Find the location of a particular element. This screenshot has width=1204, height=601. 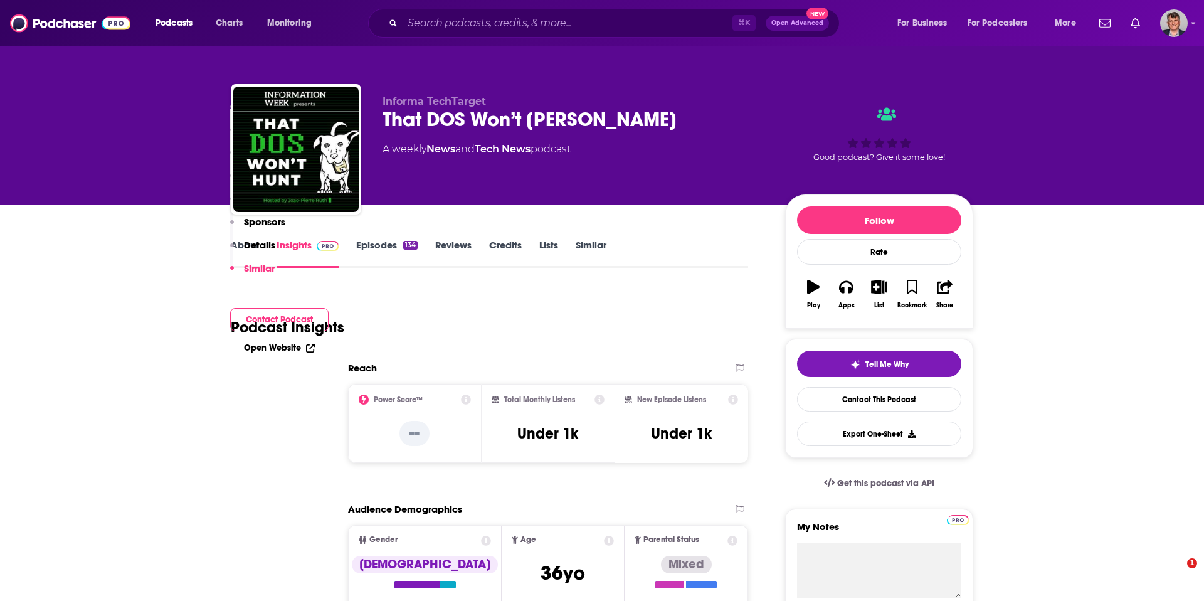

a: That DOS Won’t Hunt is located at coordinates (296, 149).